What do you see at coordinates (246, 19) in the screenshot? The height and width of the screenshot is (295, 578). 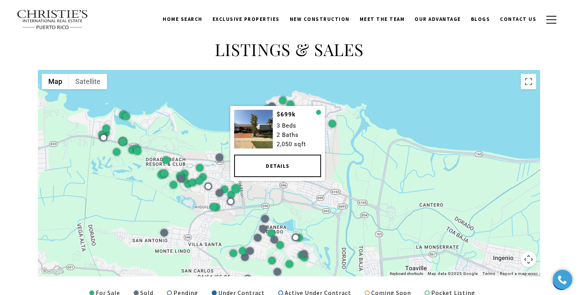 I see `span: Exclusive Properties` at bounding box center [246, 19].